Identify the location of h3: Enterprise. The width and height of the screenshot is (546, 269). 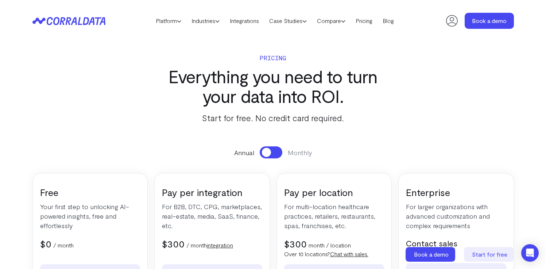
(456, 192).